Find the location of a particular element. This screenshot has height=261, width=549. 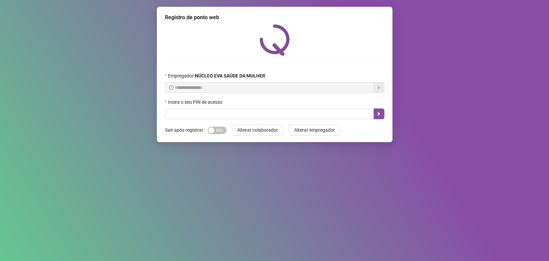

span: info-circle is located at coordinates (171, 87).